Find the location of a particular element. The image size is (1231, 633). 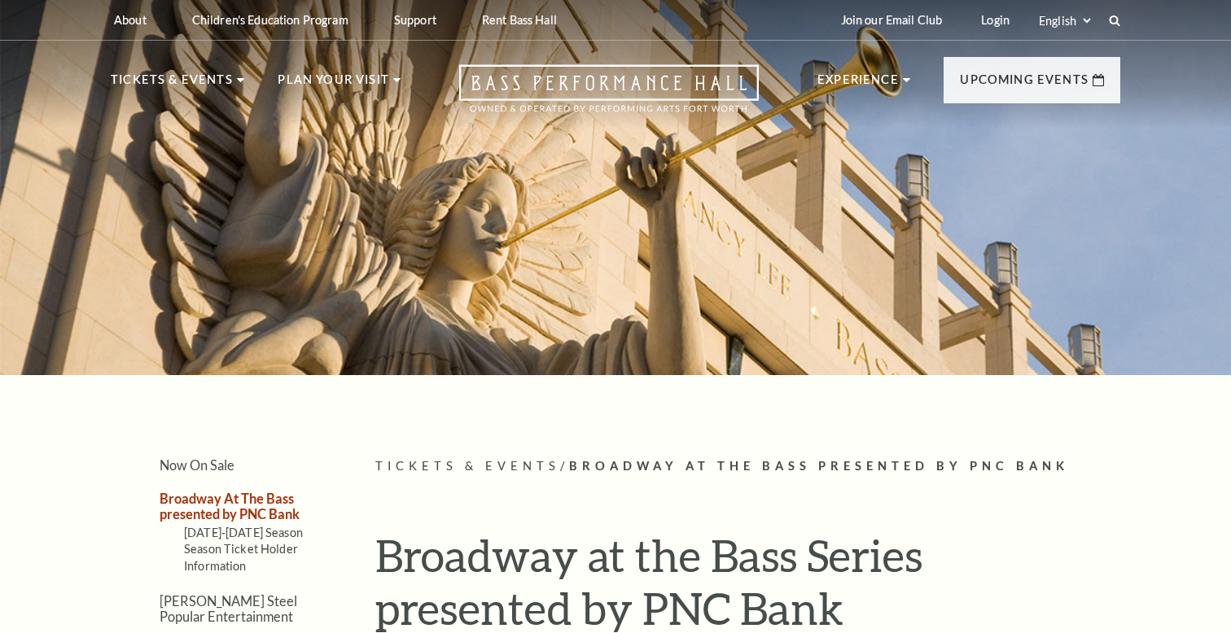

p: Children's Education Program is located at coordinates (270, 20).